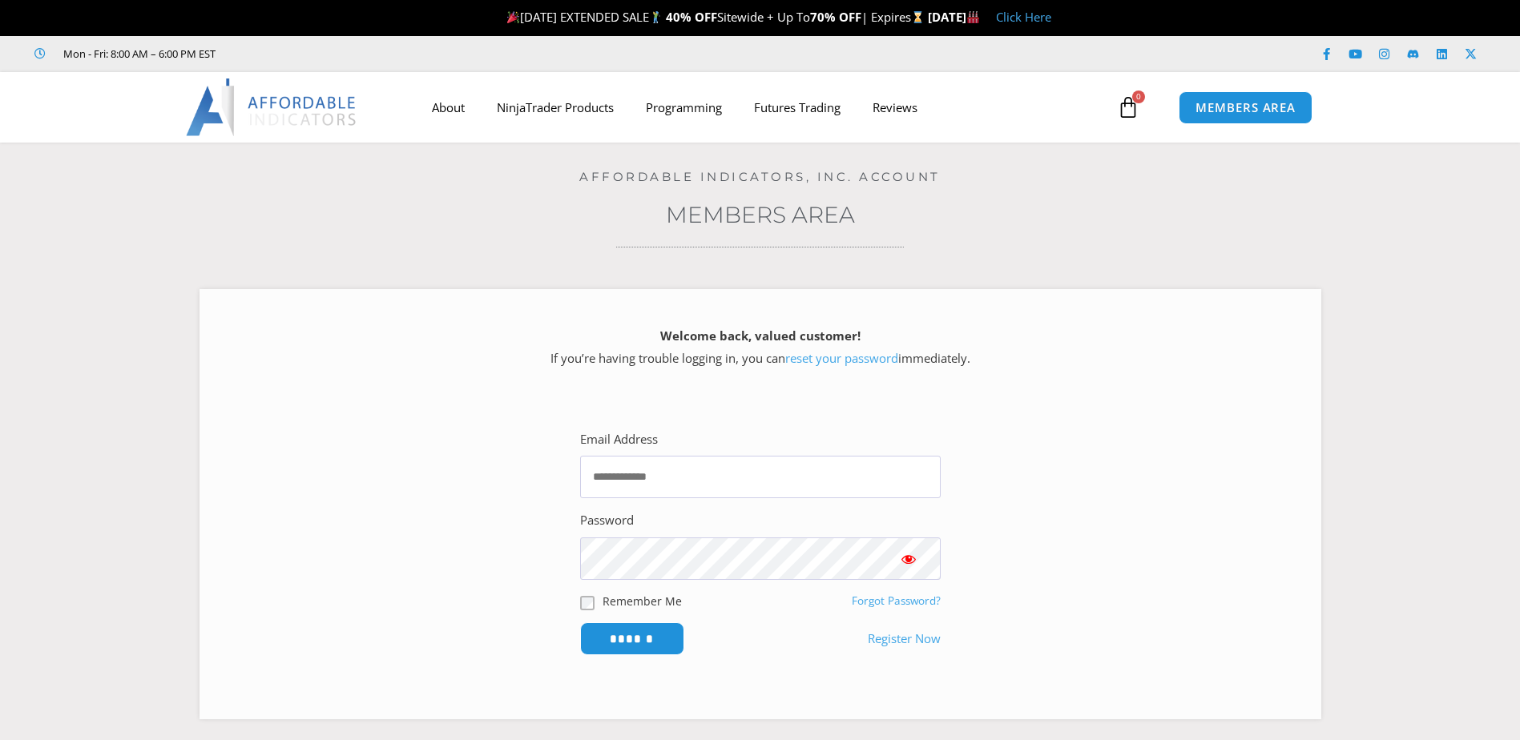  What do you see at coordinates (1128, 107) in the screenshot?
I see `a: 0` at bounding box center [1128, 107].